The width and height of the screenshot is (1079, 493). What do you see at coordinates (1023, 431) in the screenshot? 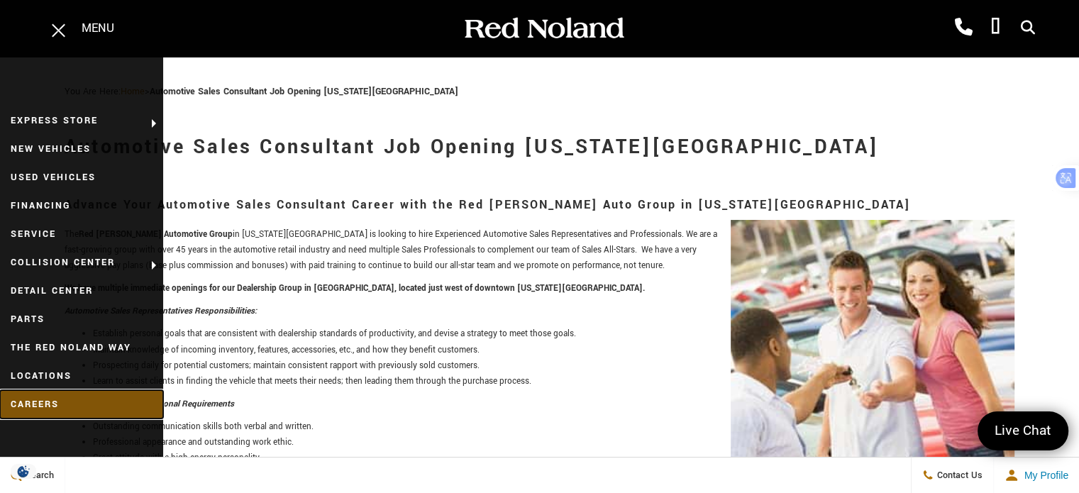
I see `a: Live Chat` at bounding box center [1023, 431].